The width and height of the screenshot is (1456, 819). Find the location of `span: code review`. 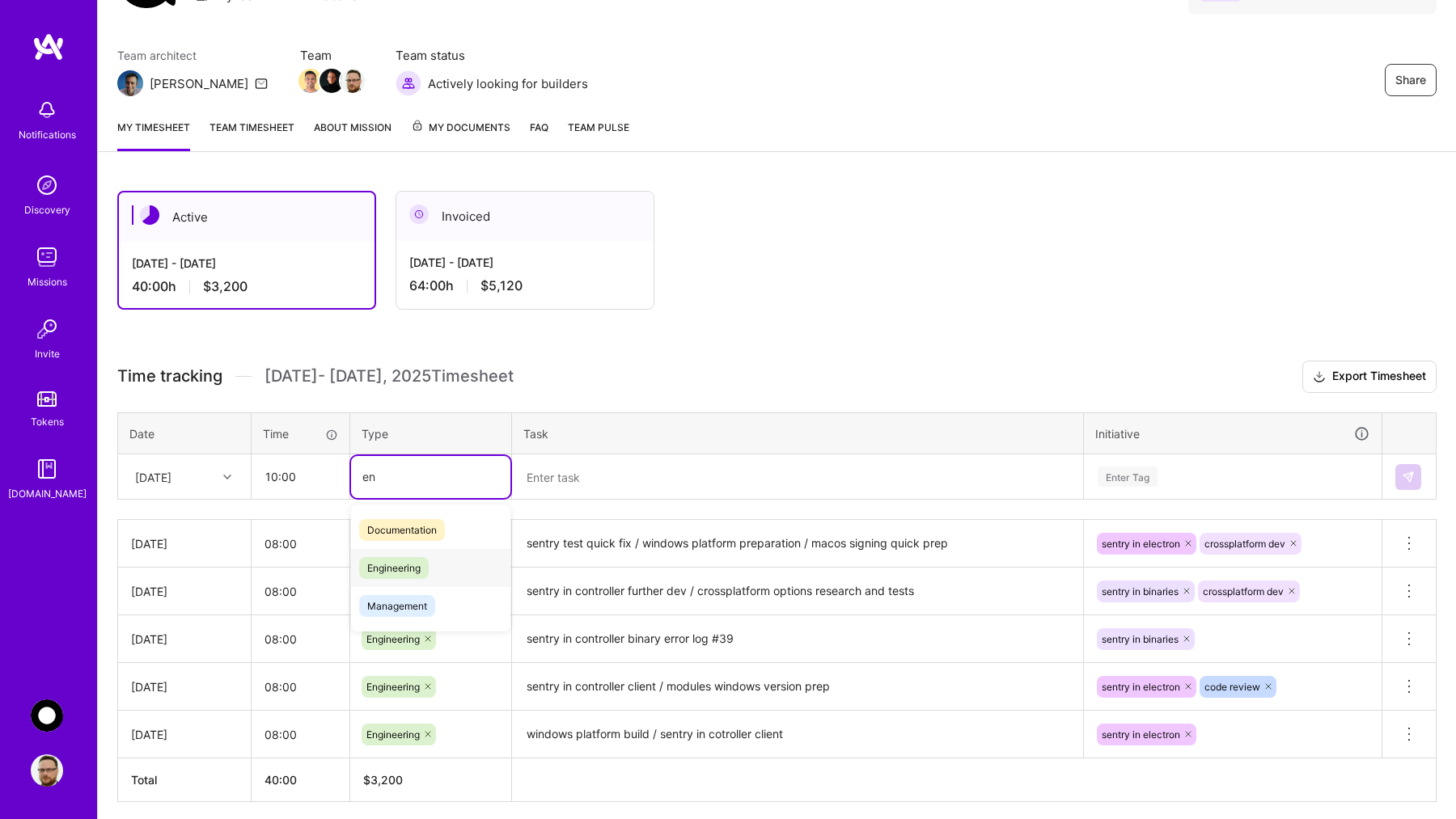

span: code review is located at coordinates (1231, 687).